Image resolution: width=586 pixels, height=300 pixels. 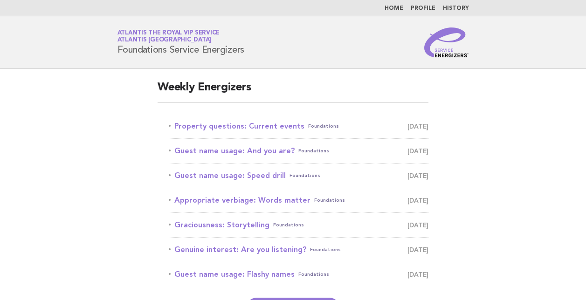 What do you see at coordinates (394, 8) in the screenshot?
I see `a: Home` at bounding box center [394, 8].